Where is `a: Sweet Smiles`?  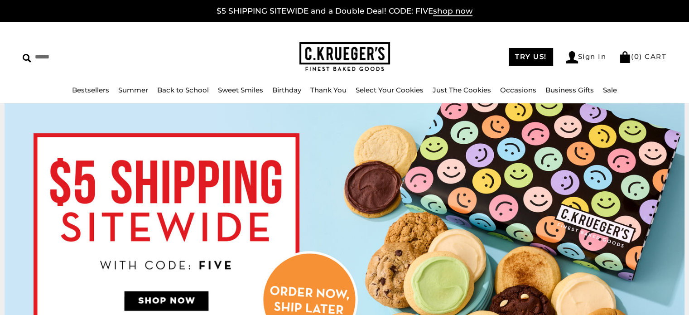 a: Sweet Smiles is located at coordinates (240, 90).